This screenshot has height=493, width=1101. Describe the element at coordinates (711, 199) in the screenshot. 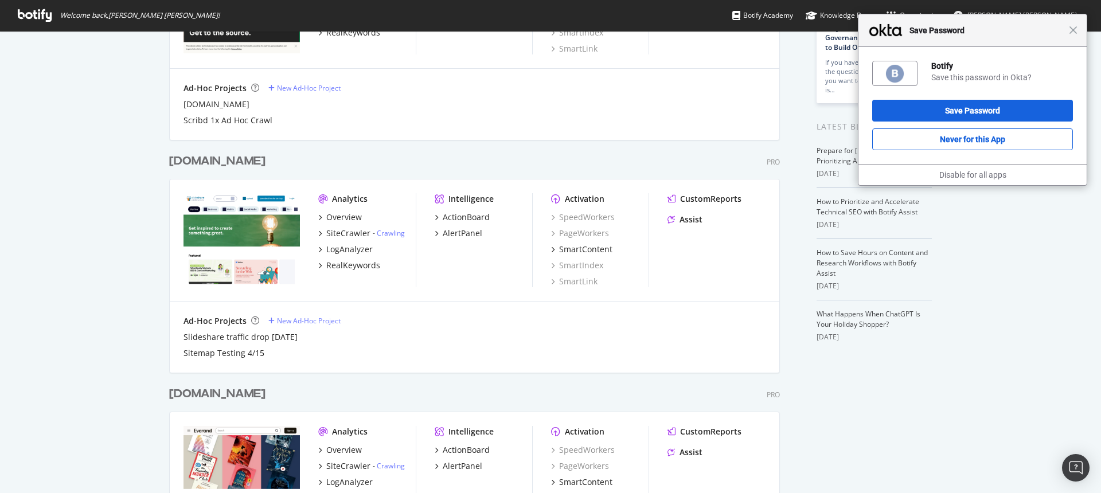

I see `div: CustomReports` at that location.